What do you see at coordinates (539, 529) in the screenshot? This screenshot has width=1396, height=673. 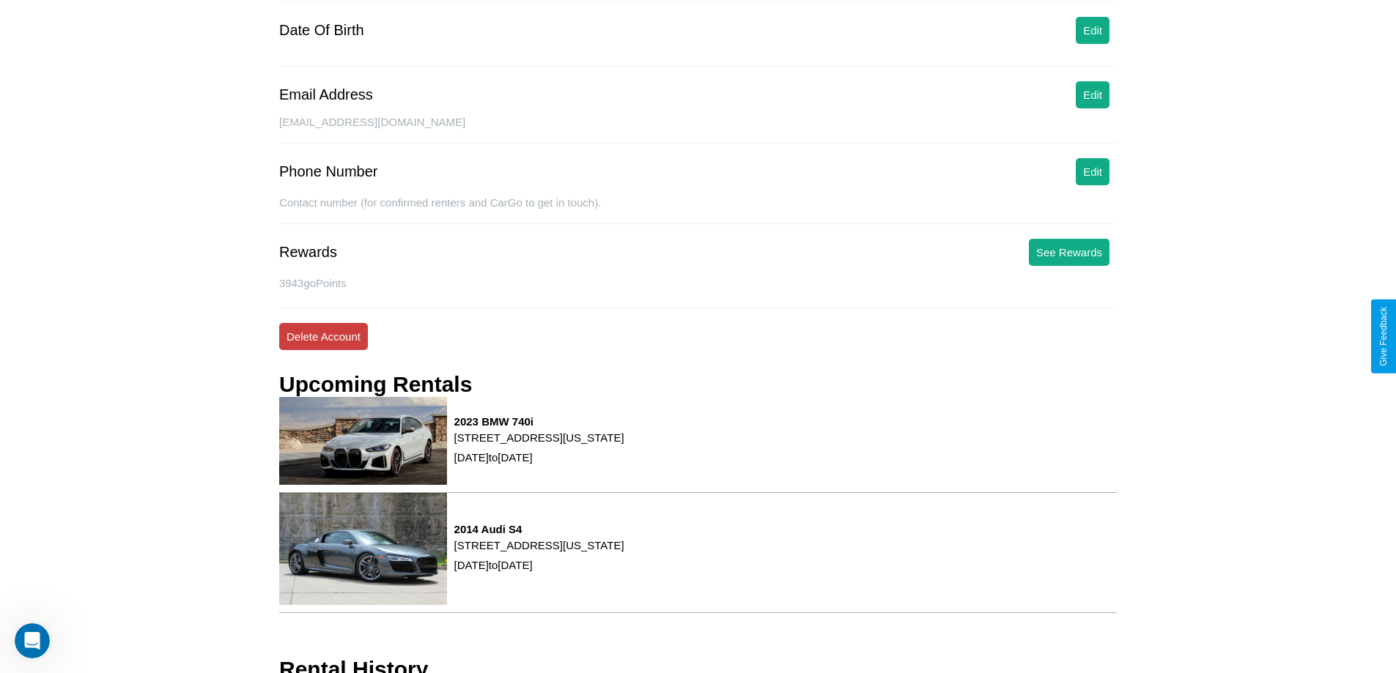 I see `h3: 2014 Audi S4` at bounding box center [539, 529].